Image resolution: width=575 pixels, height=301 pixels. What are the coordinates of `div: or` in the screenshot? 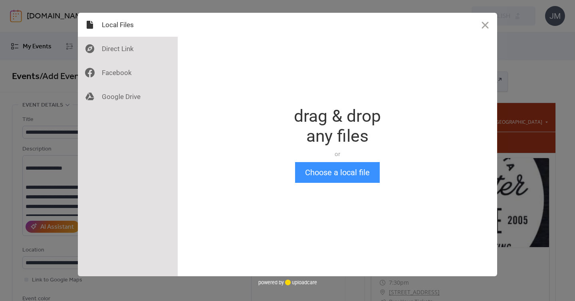 It's located at (338, 154).